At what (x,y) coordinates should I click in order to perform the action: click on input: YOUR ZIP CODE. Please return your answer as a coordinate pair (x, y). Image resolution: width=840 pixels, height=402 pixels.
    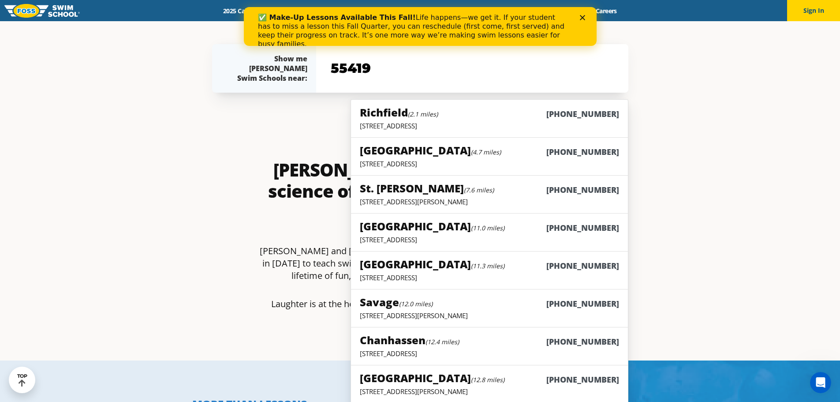
    Looking at the image, I should click on (473, 68).